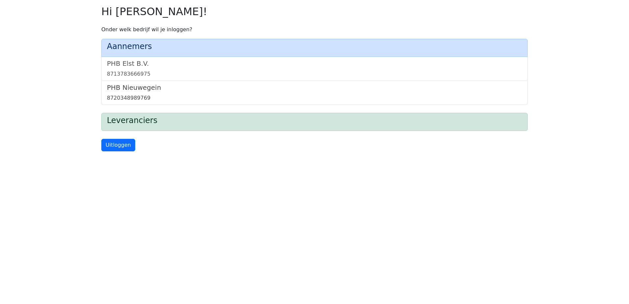 Image resolution: width=629 pixels, height=304 pixels. I want to click on div: 8720348989769, so click(315, 98).